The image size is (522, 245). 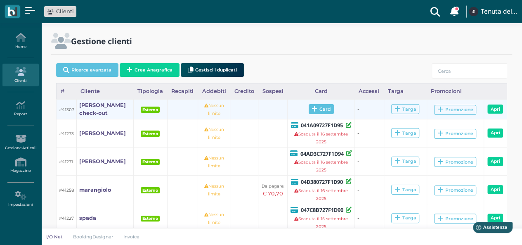 What do you see at coordinates (273, 91) in the screenshot?
I see `div: Sospesi` at bounding box center [273, 91].